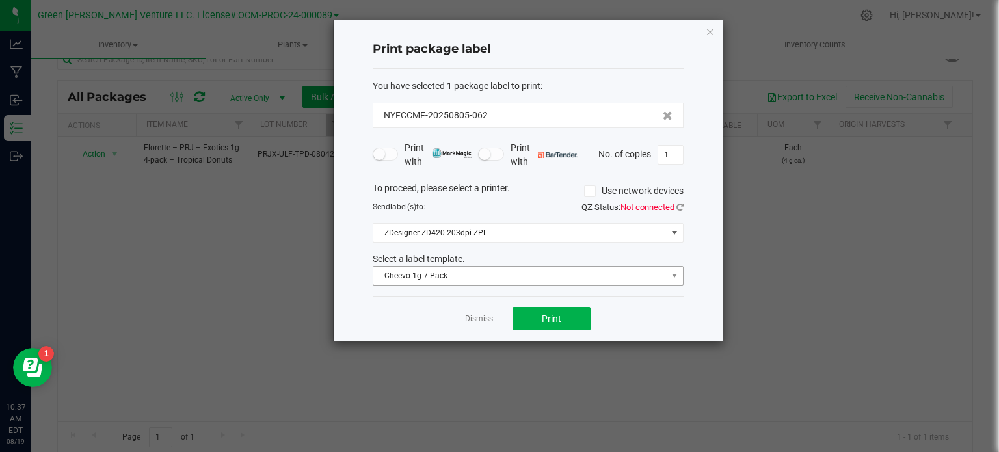  Describe the element at coordinates (520, 276) in the screenshot. I see `span: Cheevo 1g 7 Pack` at that location.